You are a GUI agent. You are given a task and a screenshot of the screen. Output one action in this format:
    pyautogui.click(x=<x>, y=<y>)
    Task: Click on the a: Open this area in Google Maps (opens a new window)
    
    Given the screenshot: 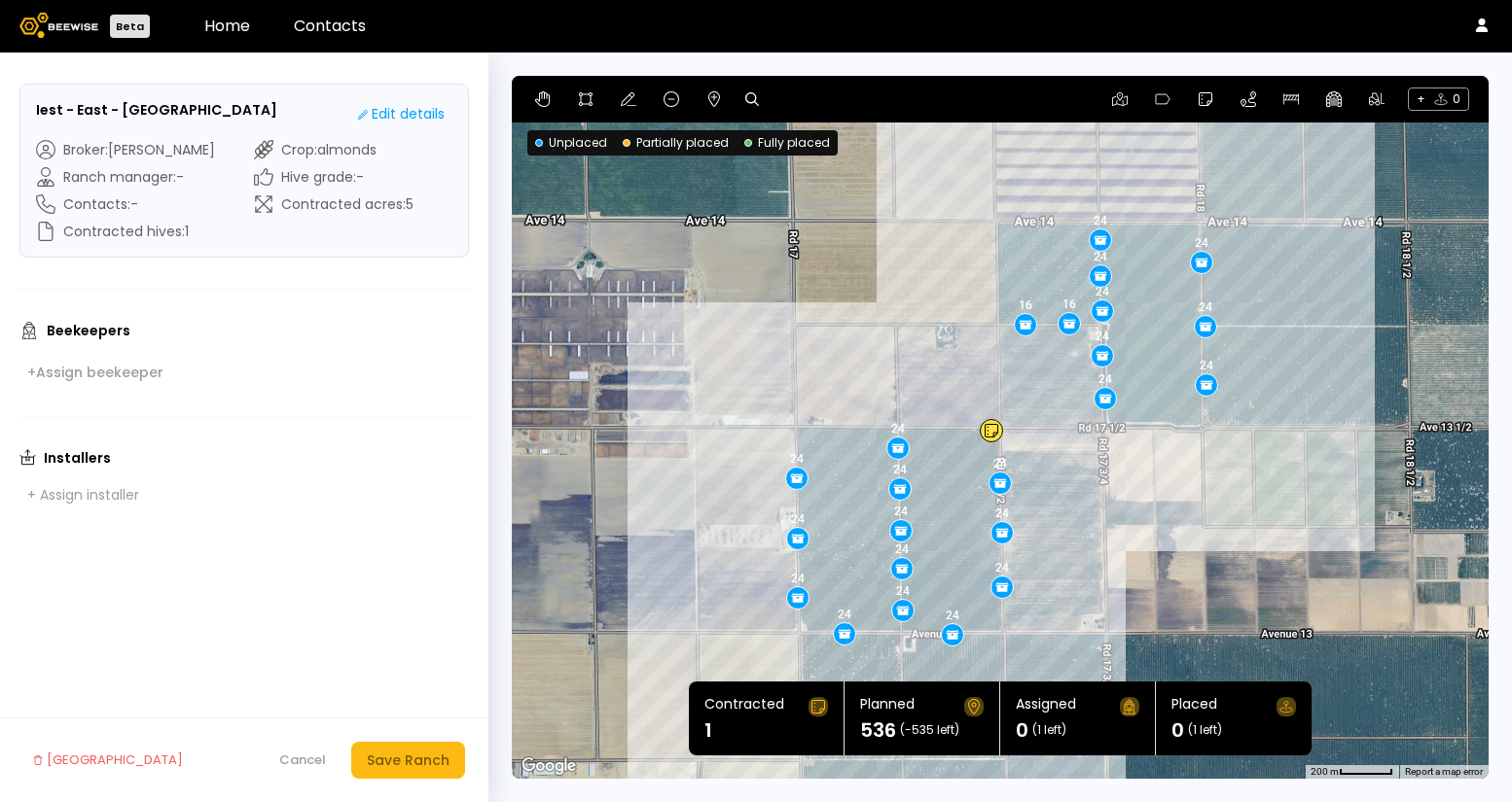 What is the action you would take?
    pyautogui.click(x=548, y=766)
    